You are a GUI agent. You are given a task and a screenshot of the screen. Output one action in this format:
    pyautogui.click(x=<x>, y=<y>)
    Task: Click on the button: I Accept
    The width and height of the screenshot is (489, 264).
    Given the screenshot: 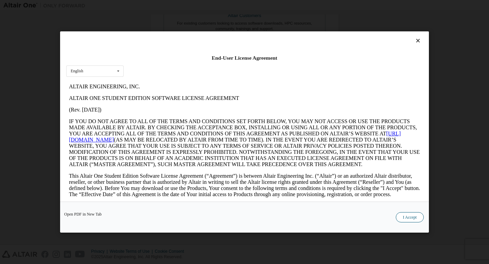 What is the action you would take?
    pyautogui.click(x=410, y=217)
    